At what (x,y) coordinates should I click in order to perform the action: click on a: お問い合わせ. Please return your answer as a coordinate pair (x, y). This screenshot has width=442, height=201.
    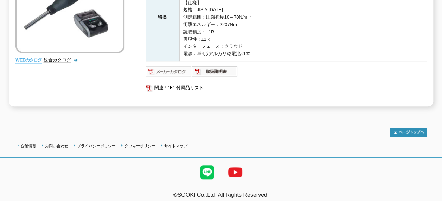
    Looking at the image, I should click on (57, 146).